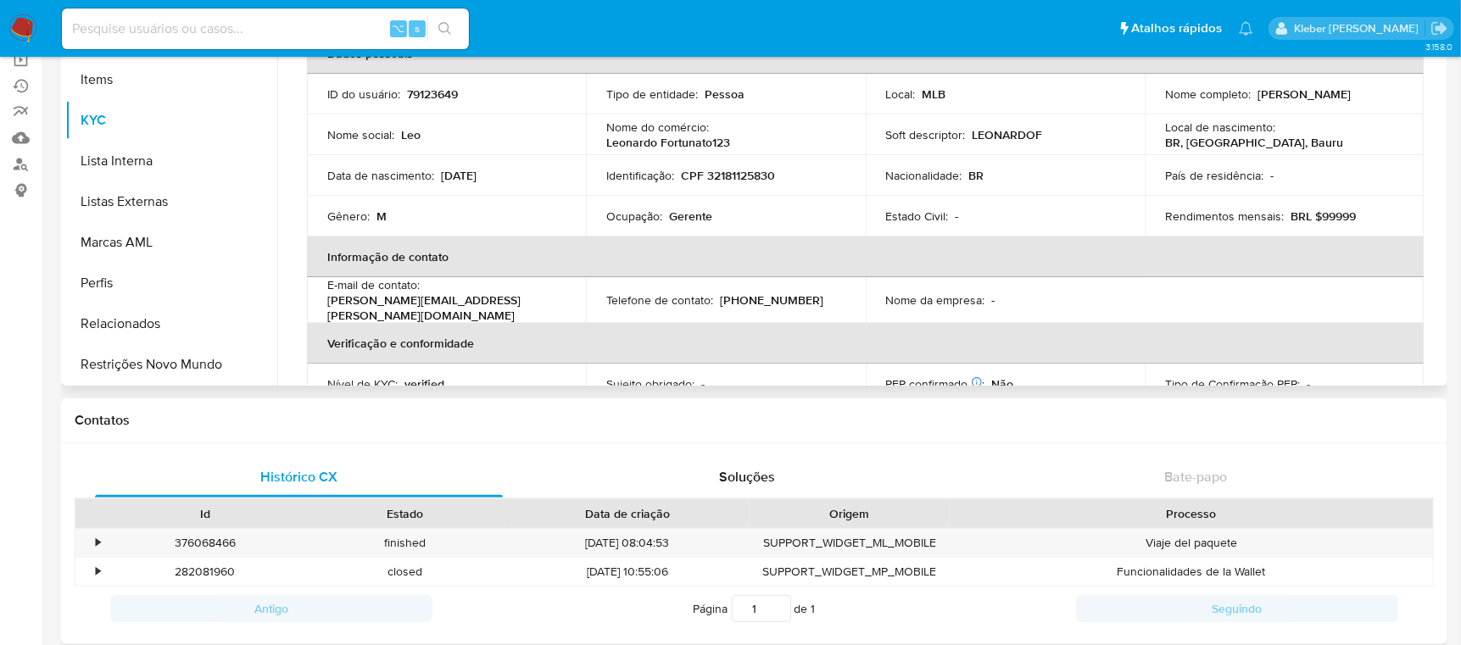  I want to click on p: Nível de KYC :, so click(362, 384).